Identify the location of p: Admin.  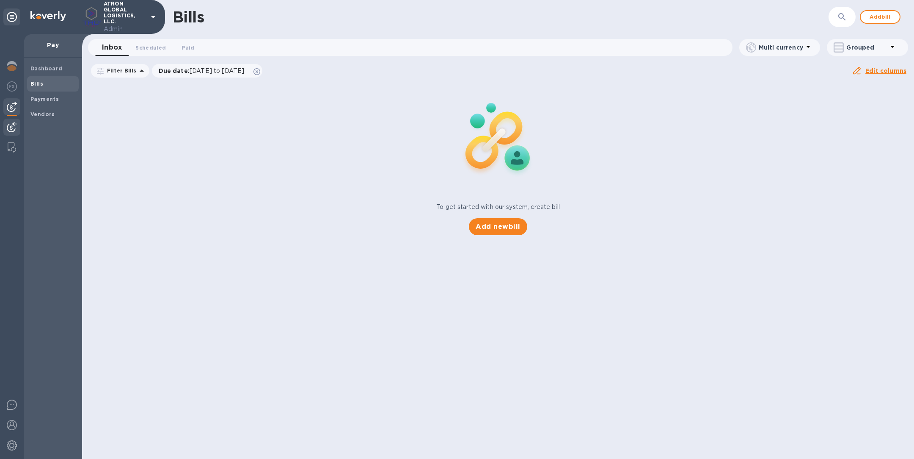
(125, 29).